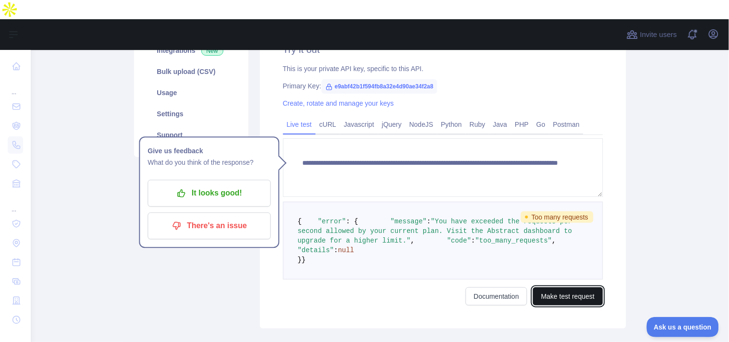  Describe the element at coordinates (409, 221) in the screenshot. I see `span: "message"` at that location.